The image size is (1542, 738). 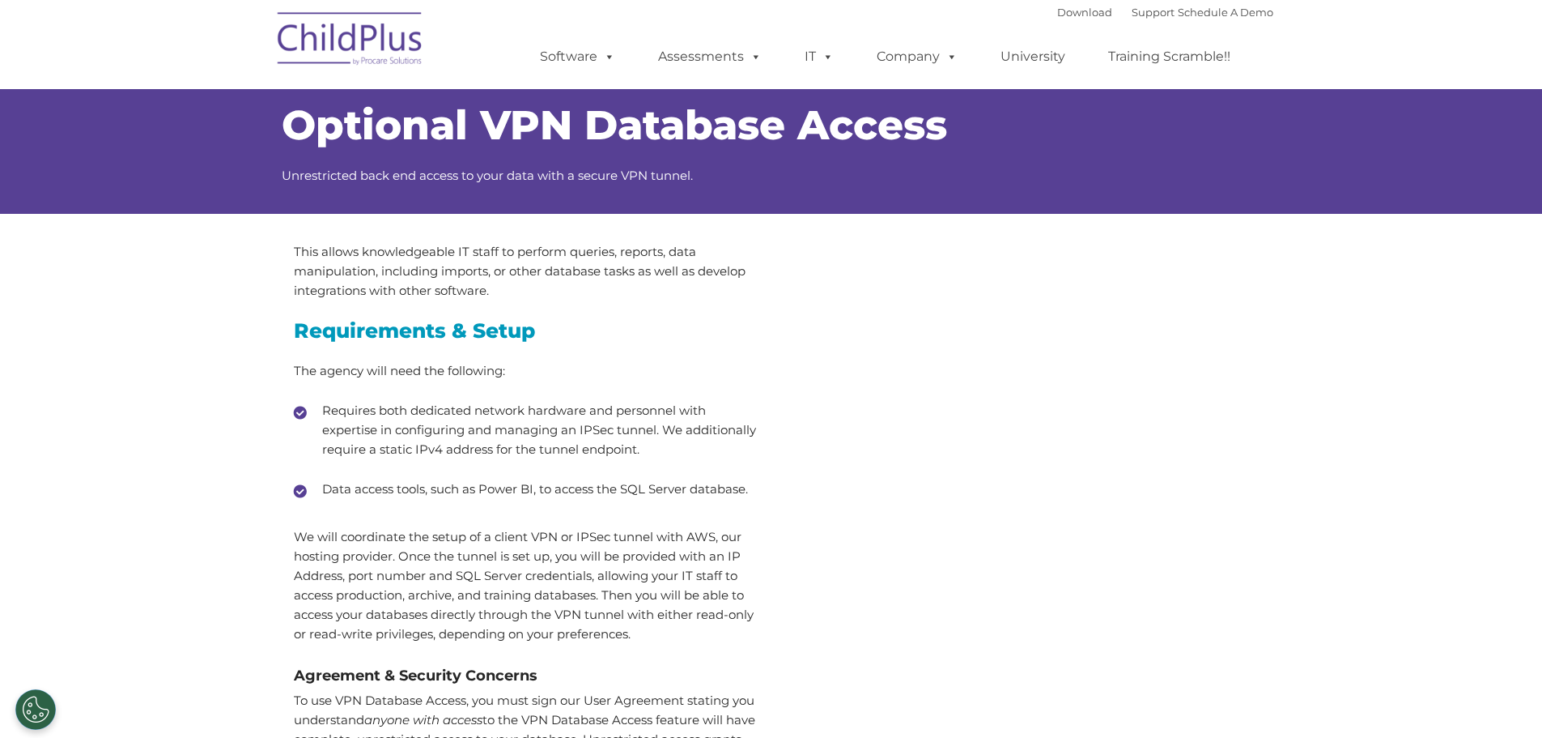 What do you see at coordinates (526, 585) in the screenshot?
I see `p: We will coordinate the setup of a client VPN or IPSec tunnel with AWS, our hosting provider. Once...` at bounding box center [526, 585].